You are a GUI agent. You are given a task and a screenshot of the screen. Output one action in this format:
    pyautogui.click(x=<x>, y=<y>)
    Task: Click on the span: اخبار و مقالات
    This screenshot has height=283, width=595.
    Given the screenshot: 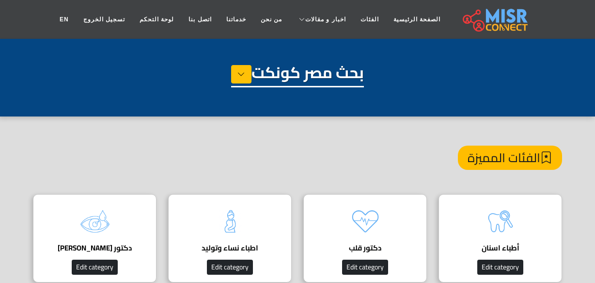 What is the action you would take?
    pyautogui.click(x=326, y=19)
    